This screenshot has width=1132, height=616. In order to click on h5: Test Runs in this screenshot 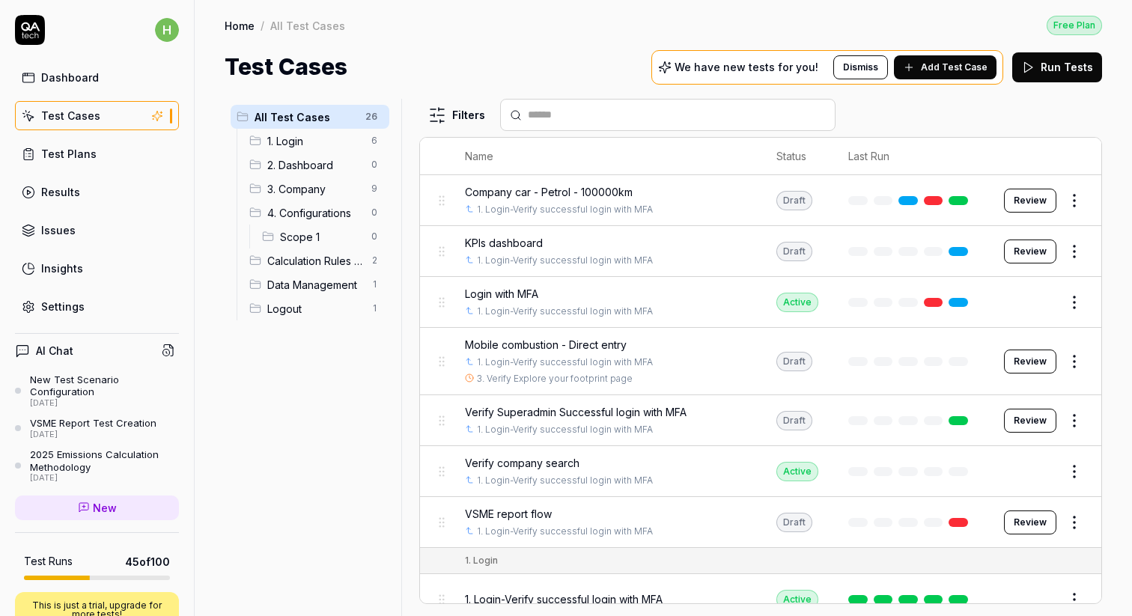, I will do `click(48, 561)`.